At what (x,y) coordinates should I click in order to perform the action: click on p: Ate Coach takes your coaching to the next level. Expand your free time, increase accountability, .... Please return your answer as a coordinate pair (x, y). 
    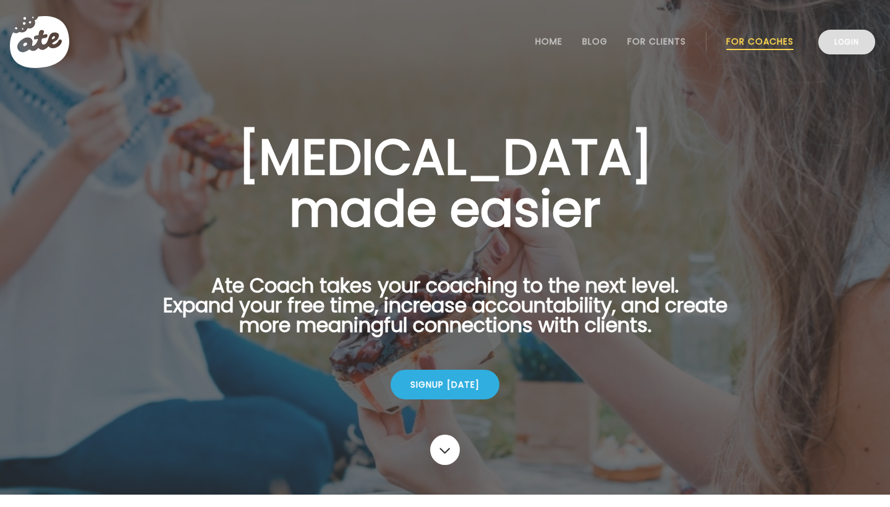
    Looking at the image, I should click on (445, 313).